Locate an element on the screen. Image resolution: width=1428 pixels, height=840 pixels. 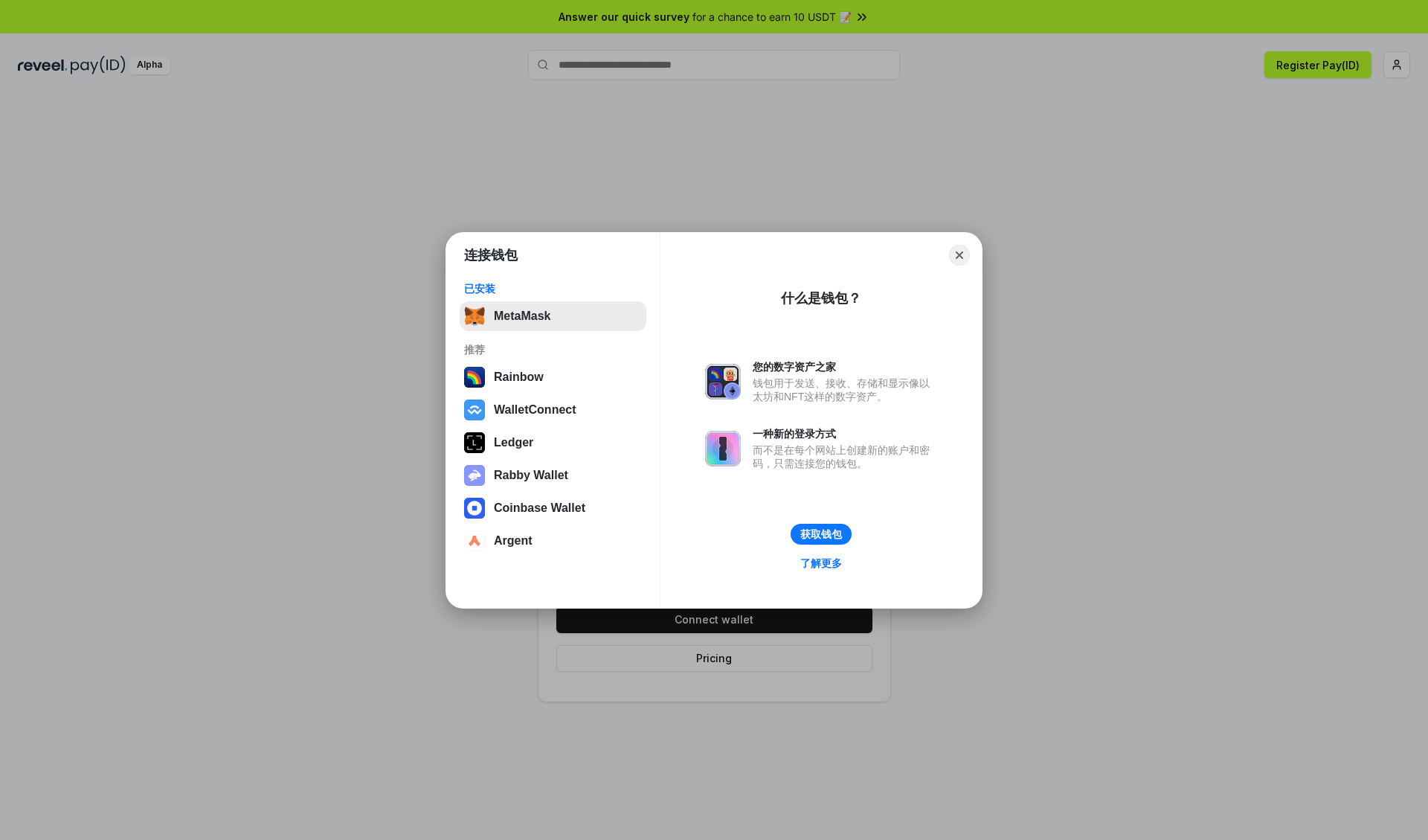
div: Argent is located at coordinates (513, 540).